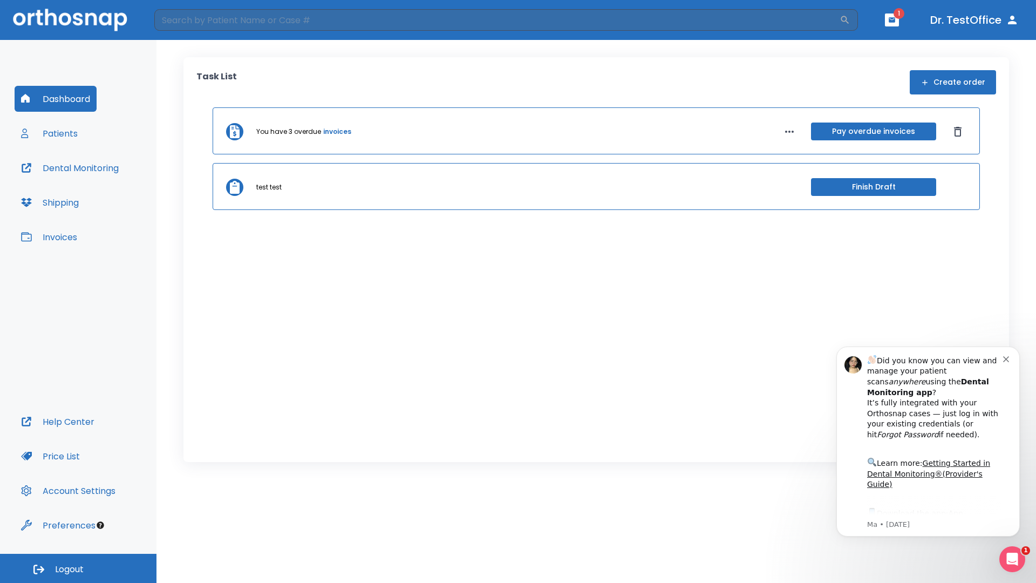 Image resolution: width=1036 pixels, height=583 pixels. What do you see at coordinates (874, 187) in the screenshot?
I see `button: Finish Draft` at bounding box center [874, 187].